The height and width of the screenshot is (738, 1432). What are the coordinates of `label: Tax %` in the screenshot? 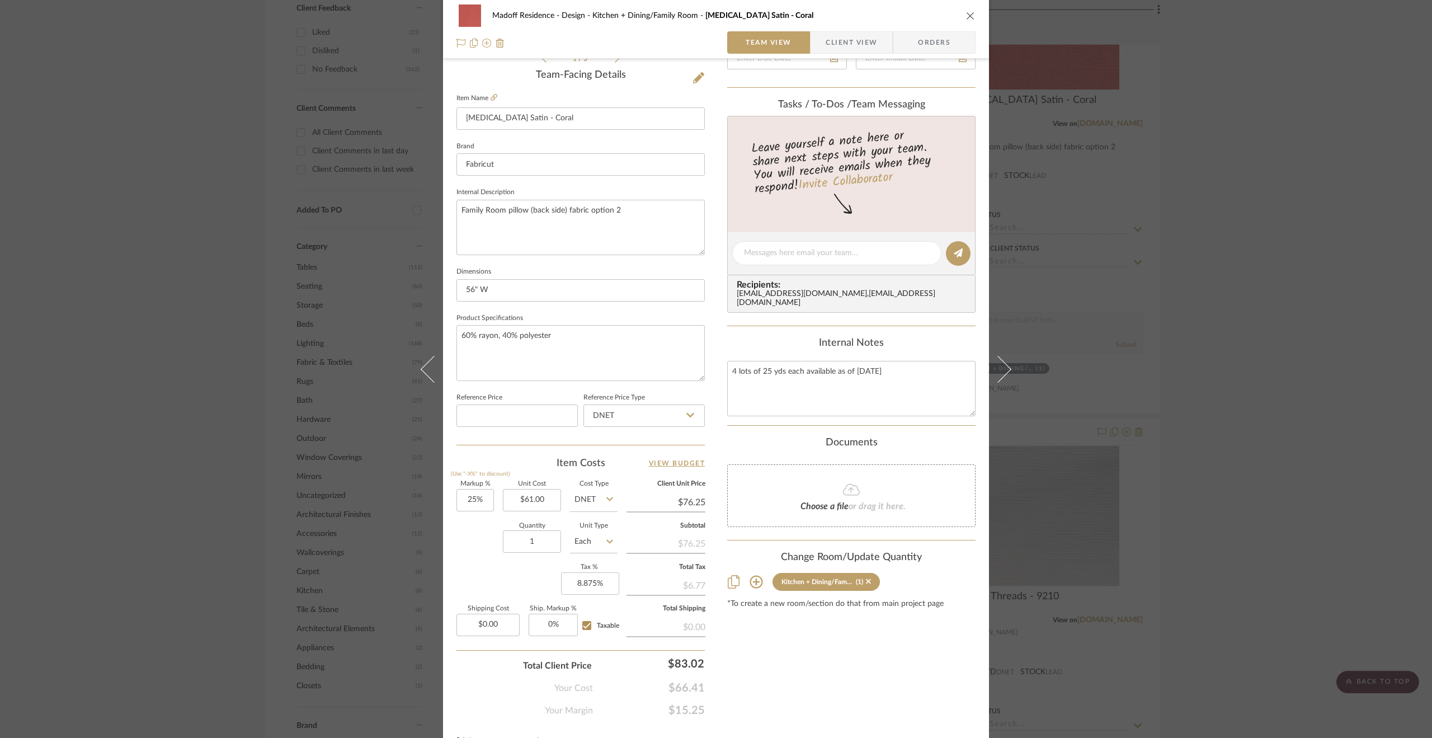 It's located at (589, 567).